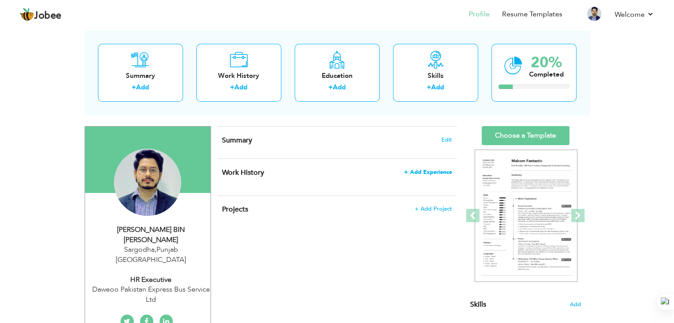 This screenshot has height=323, width=674. I want to click on div: Skills, so click(435, 76).